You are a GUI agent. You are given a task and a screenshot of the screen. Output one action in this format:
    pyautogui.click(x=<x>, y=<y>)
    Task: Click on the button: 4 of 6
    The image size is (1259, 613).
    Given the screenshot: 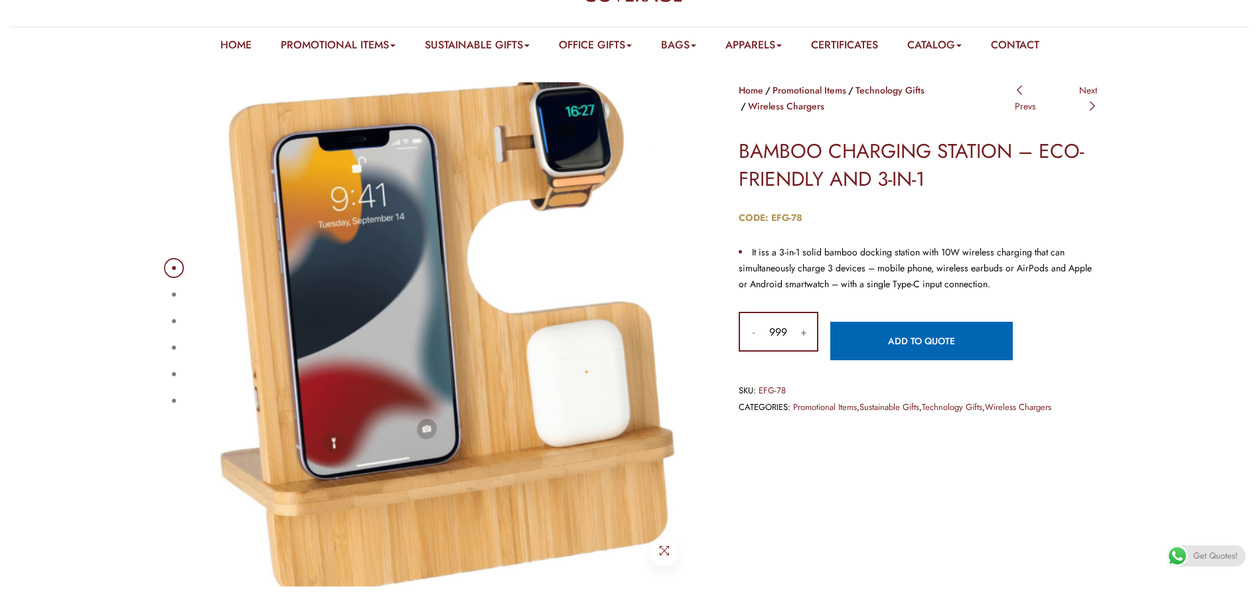 What is the action you would take?
    pyautogui.click(x=174, y=348)
    